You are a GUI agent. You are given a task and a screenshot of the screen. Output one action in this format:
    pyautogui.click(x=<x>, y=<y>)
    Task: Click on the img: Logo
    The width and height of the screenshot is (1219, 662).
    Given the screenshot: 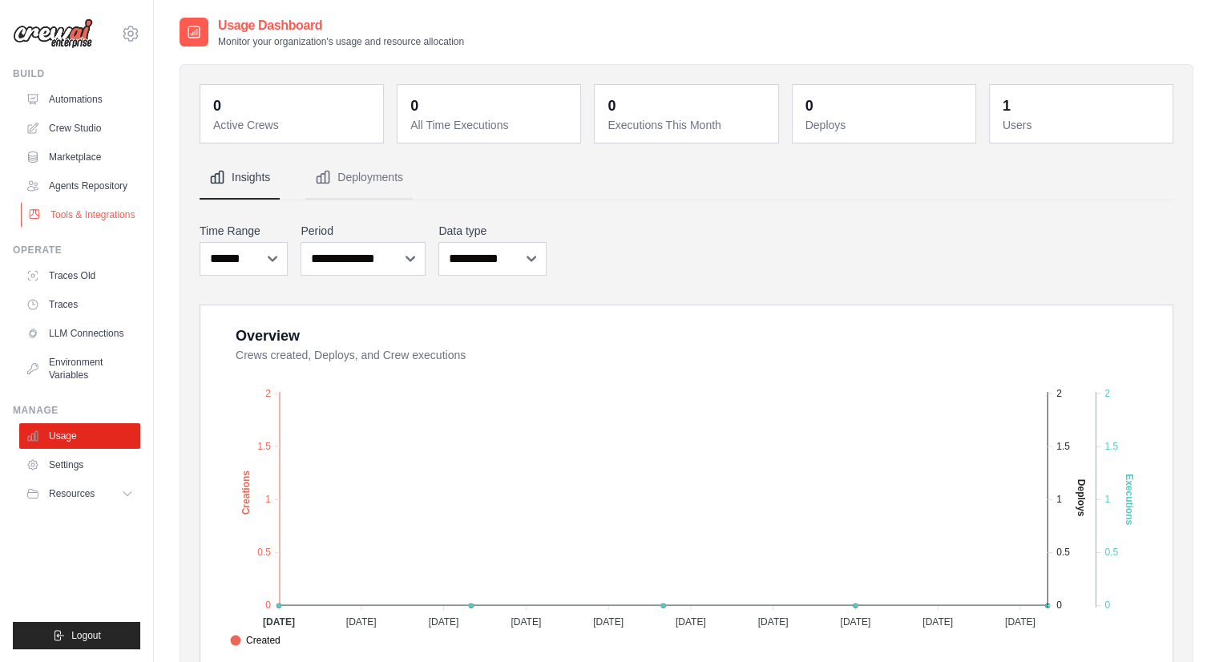 What is the action you would take?
    pyautogui.click(x=53, y=34)
    